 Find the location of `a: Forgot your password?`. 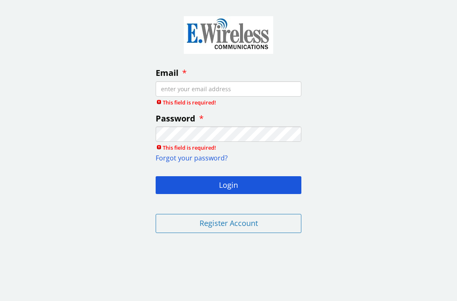

a: Forgot your password? is located at coordinates (192, 158).